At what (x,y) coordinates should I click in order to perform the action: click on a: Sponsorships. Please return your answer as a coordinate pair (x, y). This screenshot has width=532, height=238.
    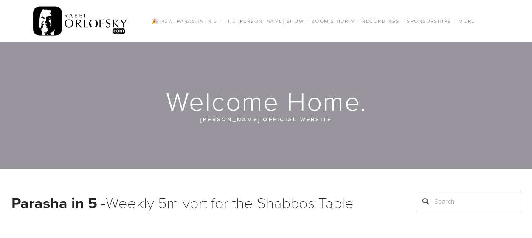
    Looking at the image, I should click on (429, 21).